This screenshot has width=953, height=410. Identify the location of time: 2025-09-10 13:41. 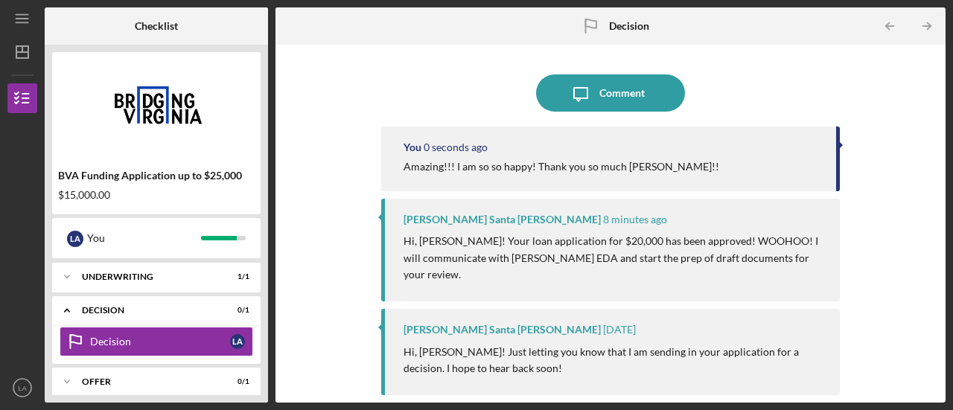
(620, 330).